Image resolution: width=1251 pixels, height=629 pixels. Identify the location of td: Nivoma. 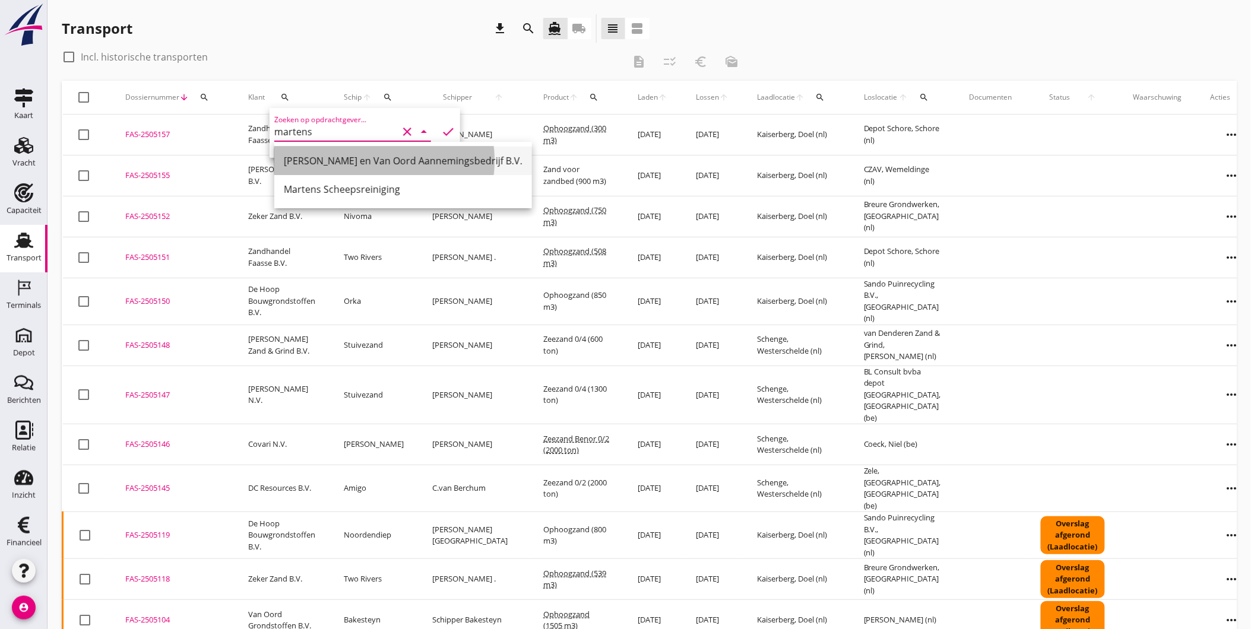
(373, 216).